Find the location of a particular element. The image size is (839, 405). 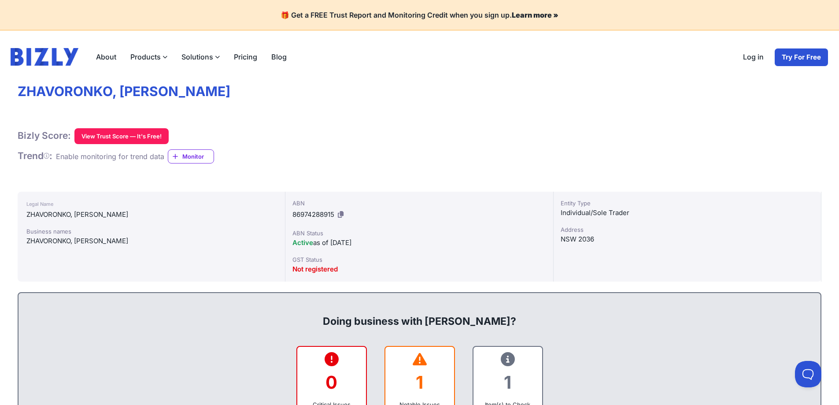

span: Active is located at coordinates (303, 242).